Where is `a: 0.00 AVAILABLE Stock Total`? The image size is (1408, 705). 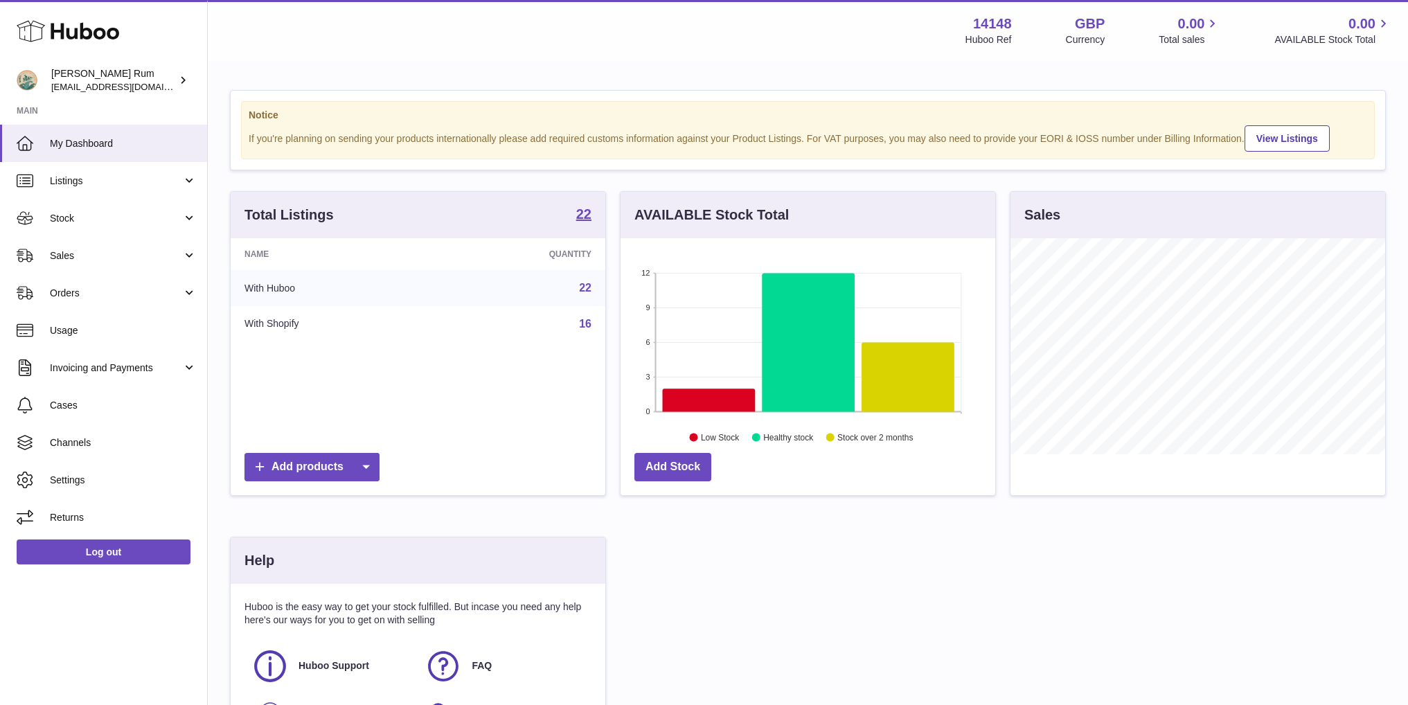 a: 0.00 AVAILABLE Stock Total is located at coordinates (1332, 30).